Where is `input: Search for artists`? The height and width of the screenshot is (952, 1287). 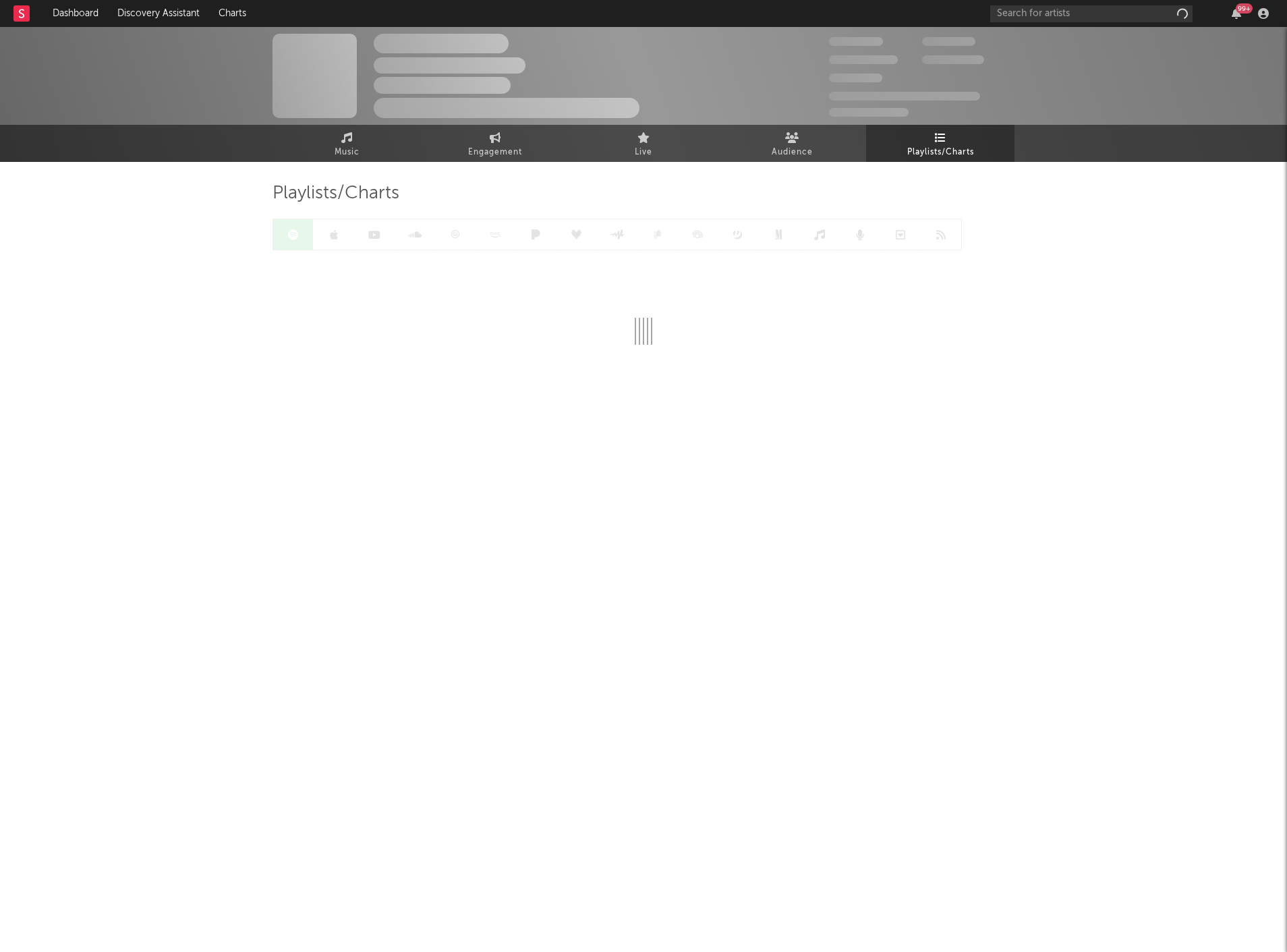
input: Search for artists is located at coordinates (1092, 13).